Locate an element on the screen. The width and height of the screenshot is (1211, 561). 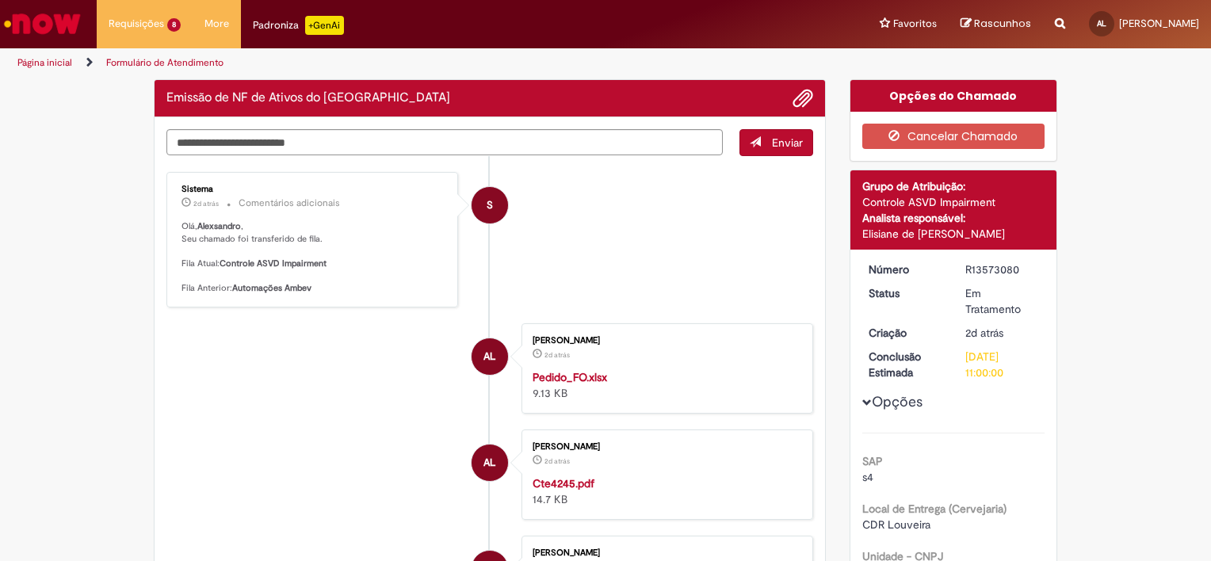
div: Em Tratamento is located at coordinates (1002, 301).